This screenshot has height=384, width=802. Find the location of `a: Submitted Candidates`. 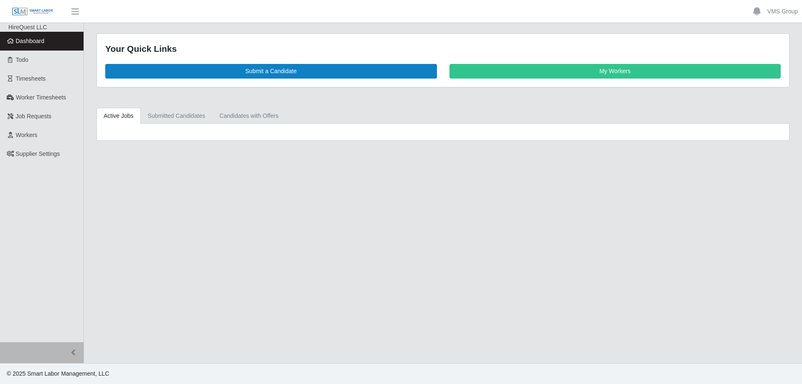

a: Submitted Candidates is located at coordinates (177, 116).